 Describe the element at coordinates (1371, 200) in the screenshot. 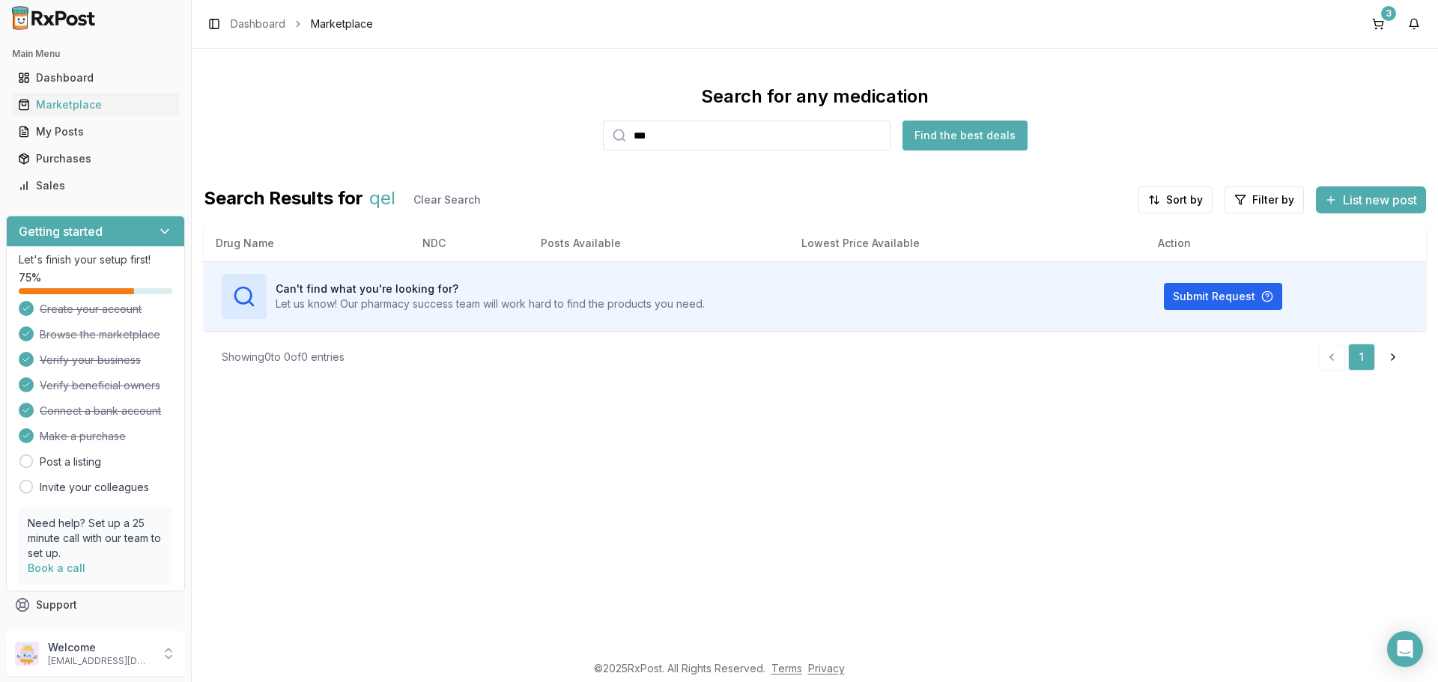

I see `button: List new post` at that location.